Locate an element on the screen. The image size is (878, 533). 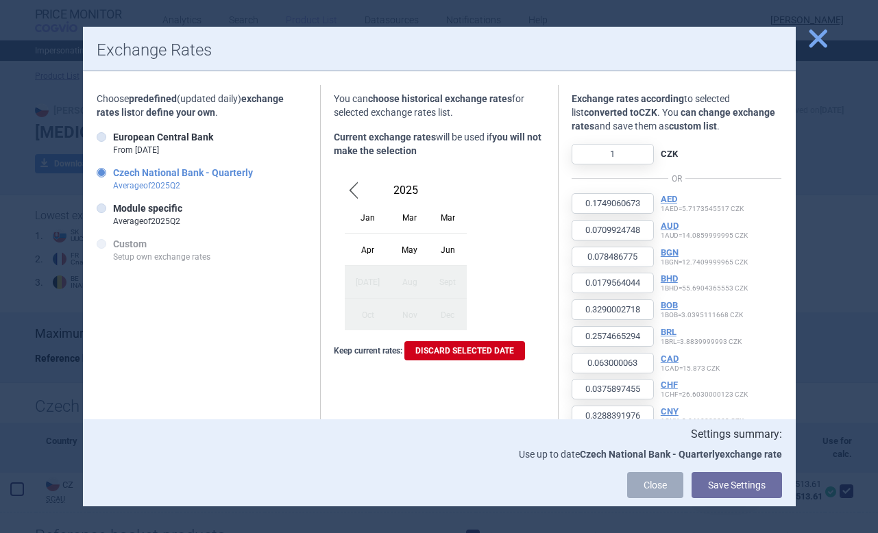
button: Save Settings is located at coordinates (737, 485).